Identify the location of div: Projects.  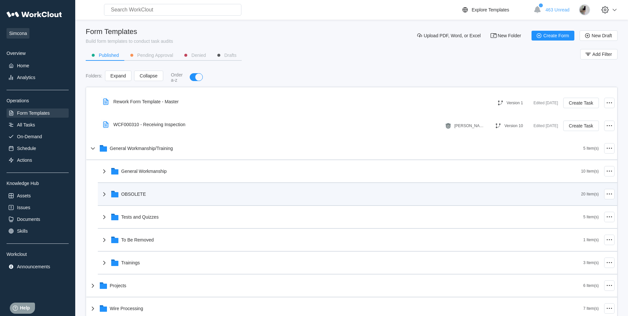
(118, 286).